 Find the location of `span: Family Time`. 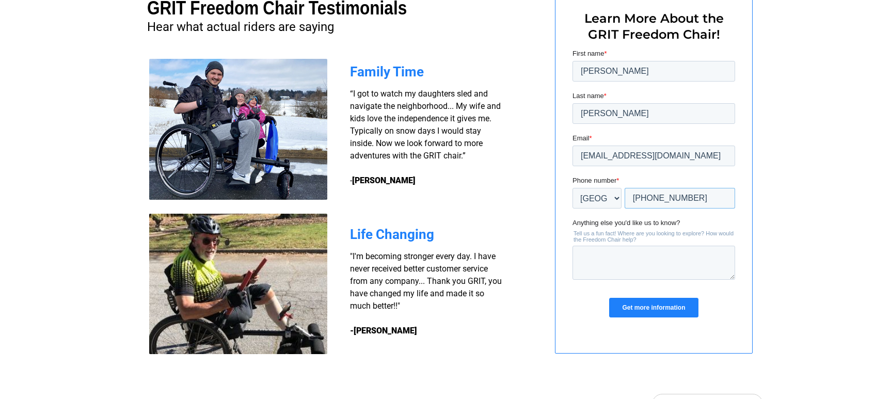

span: Family Time is located at coordinates (387, 72).